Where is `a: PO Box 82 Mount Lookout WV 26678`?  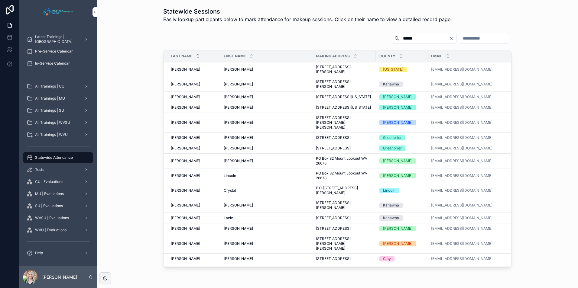
a: PO Box 82 Mount Lookout WV 26678 is located at coordinates (344, 161).